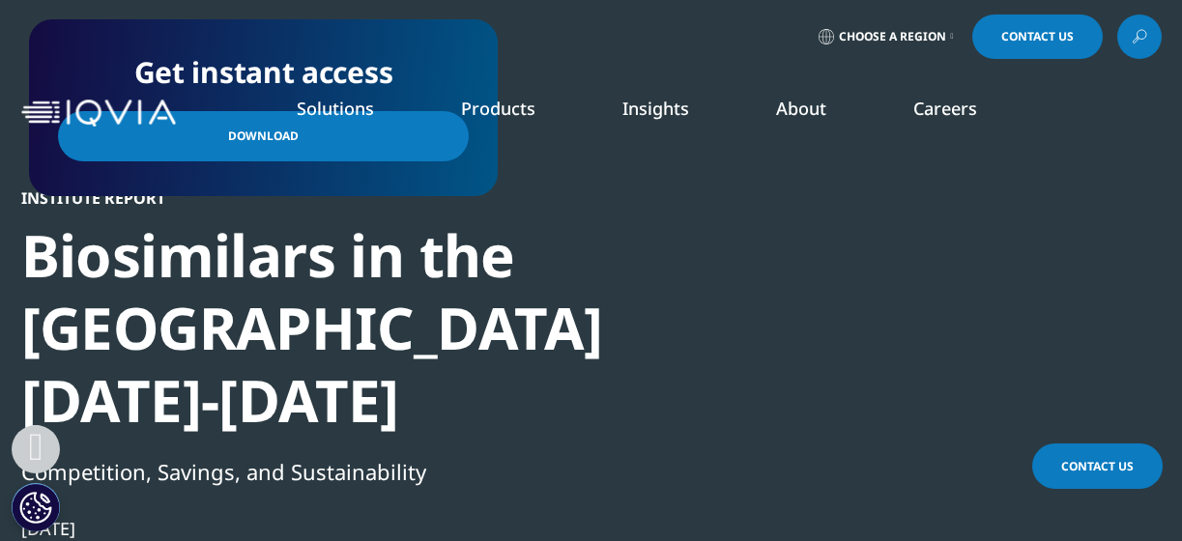 The width and height of the screenshot is (1182, 541). Describe the element at coordinates (99, 113) in the screenshot. I see `img: IQVIA Healthcare Information Technology and Pharma Clinical Research Company` at that location.